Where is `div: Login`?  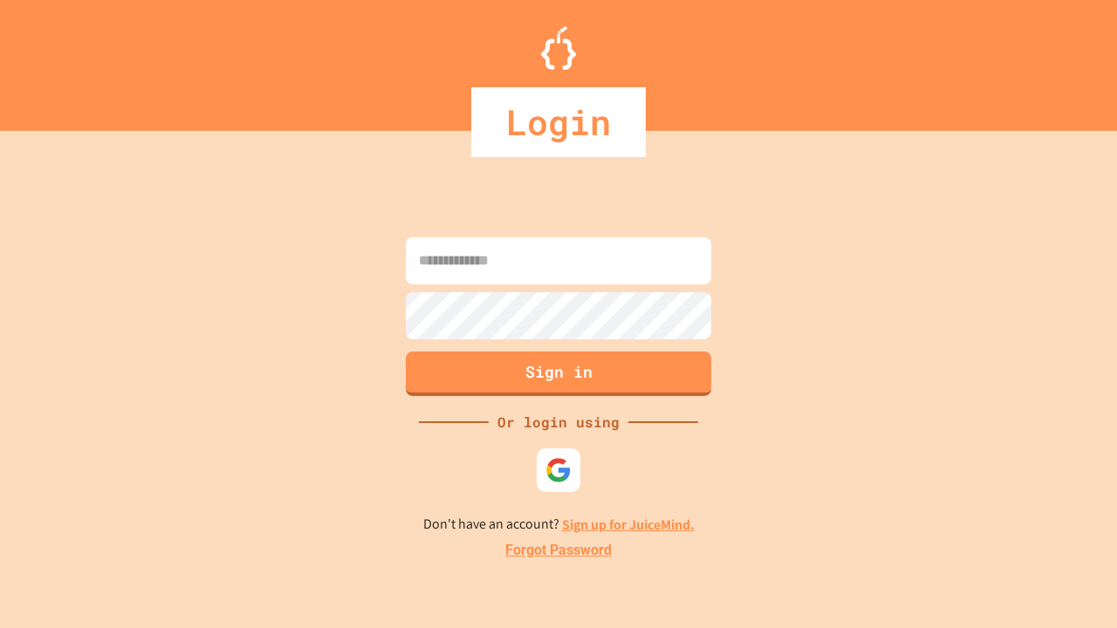 div: Login is located at coordinates (559, 122).